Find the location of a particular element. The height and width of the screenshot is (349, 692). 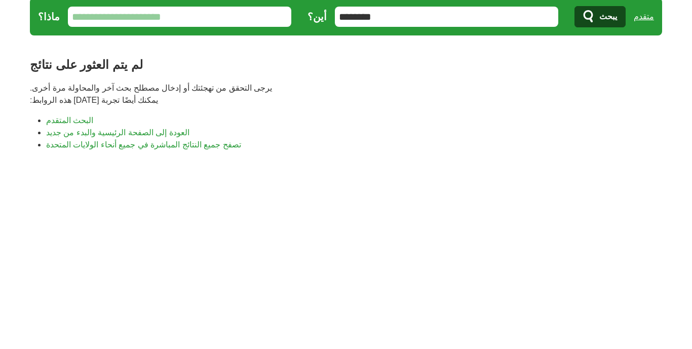

font: تصفح جميع النتائج المباشرة في جميع أنحاء الولايات المتحدة is located at coordinates (143, 144).